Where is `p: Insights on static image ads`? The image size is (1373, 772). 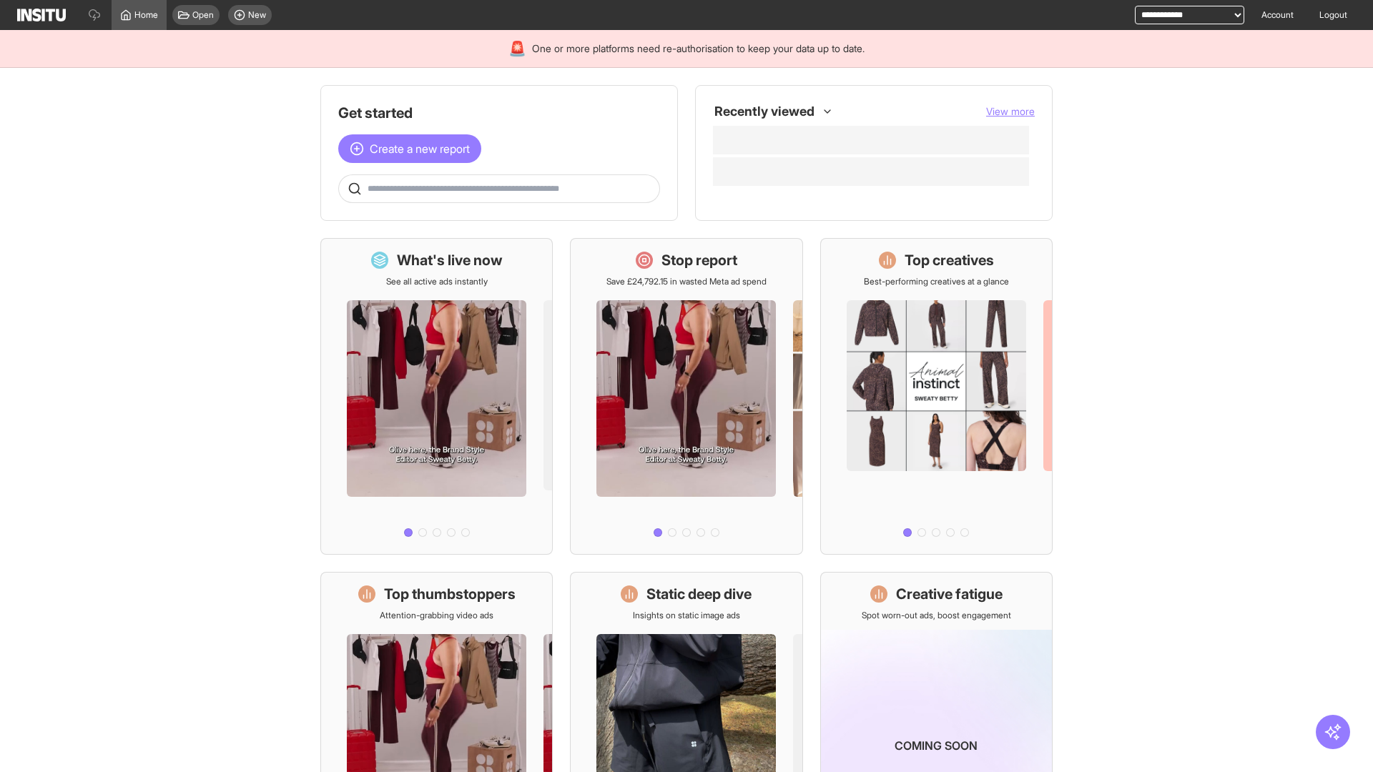 p: Insights on static image ads is located at coordinates (686, 616).